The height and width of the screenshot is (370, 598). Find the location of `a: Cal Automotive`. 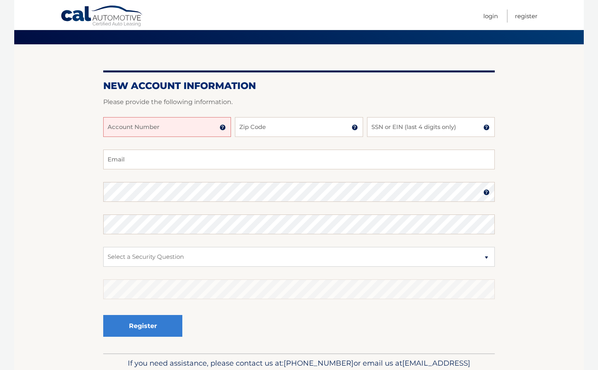

a: Cal Automotive is located at coordinates (102, 17).